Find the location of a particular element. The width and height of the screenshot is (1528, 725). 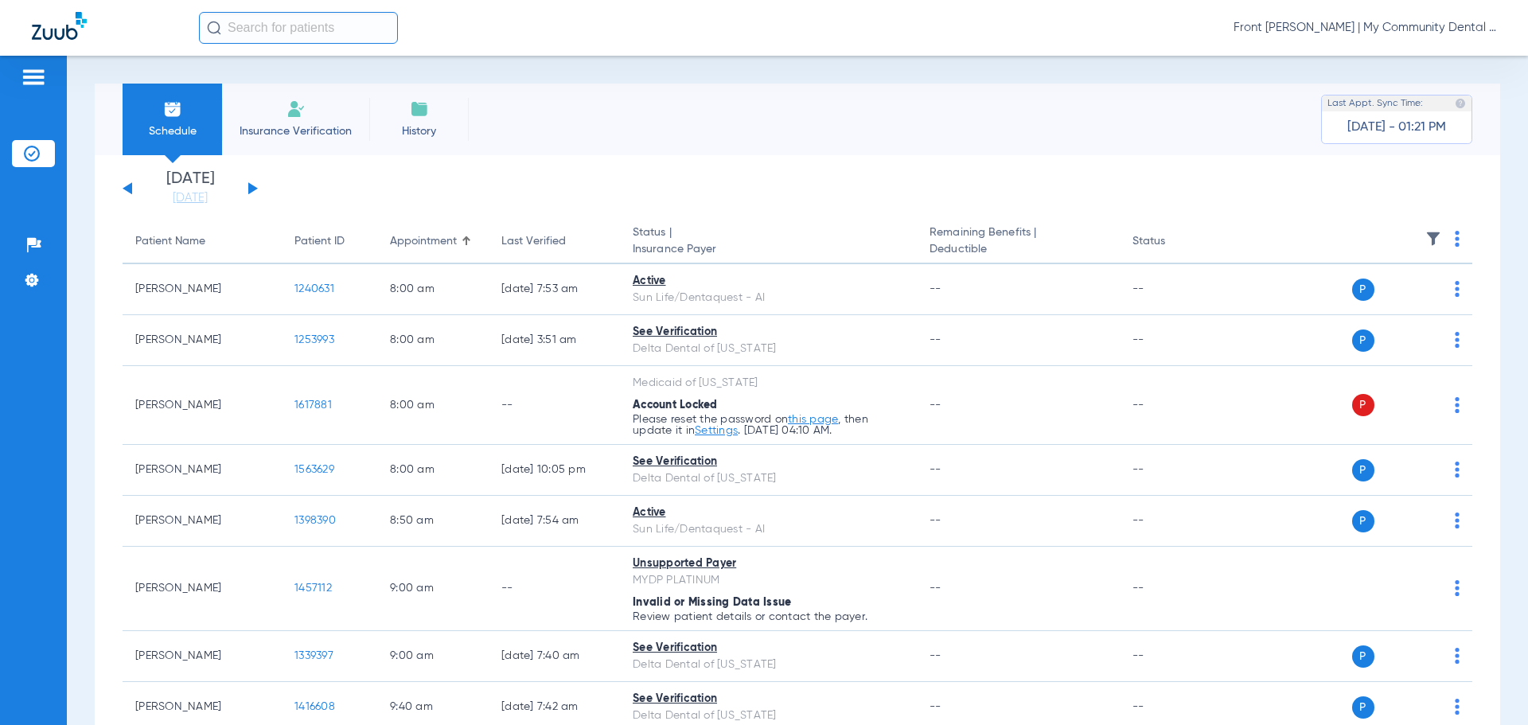

img: Search Icon is located at coordinates (214, 28).